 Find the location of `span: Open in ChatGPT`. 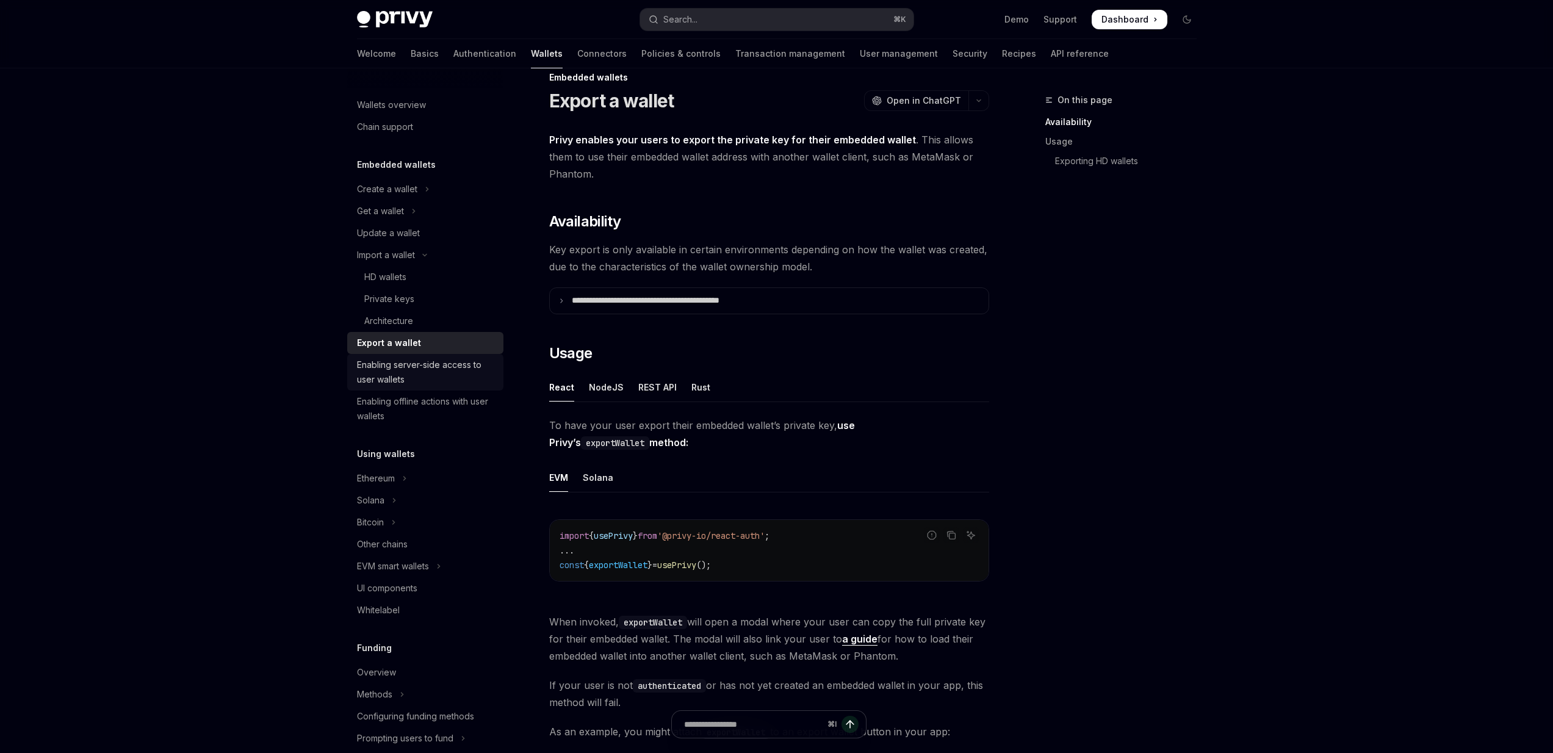

span: Open in ChatGPT is located at coordinates (924, 101).